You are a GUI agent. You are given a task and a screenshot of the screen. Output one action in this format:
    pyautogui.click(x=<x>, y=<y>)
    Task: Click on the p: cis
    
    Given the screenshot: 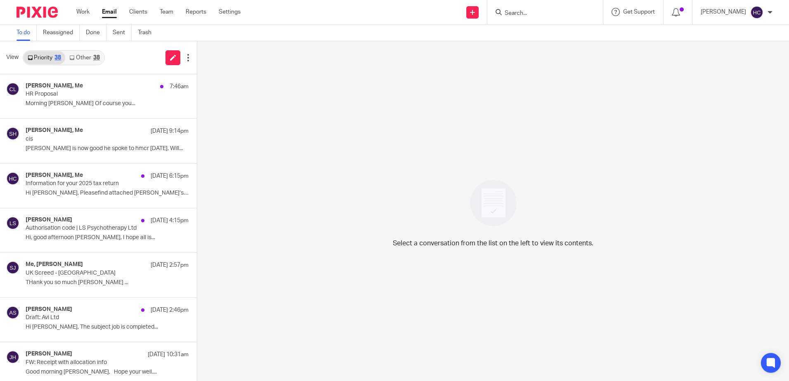 What is the action you would take?
    pyautogui.click(x=91, y=139)
    